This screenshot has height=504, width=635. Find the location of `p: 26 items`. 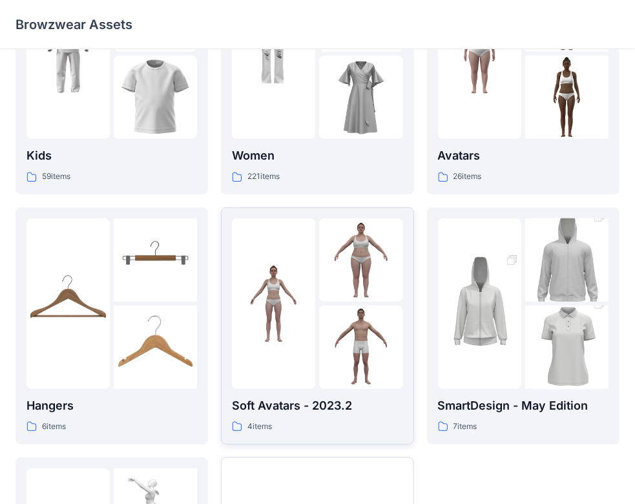

p: 26 items is located at coordinates (468, 176).